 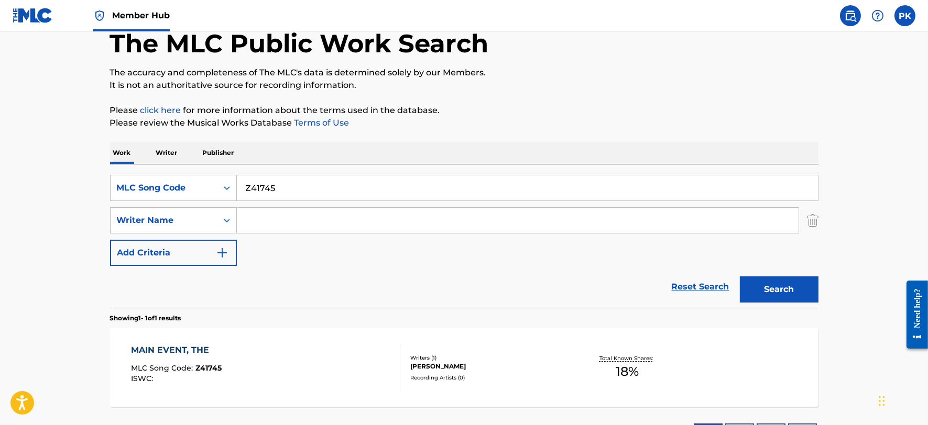 I want to click on p: Total Known Shares:, so click(x=627, y=358).